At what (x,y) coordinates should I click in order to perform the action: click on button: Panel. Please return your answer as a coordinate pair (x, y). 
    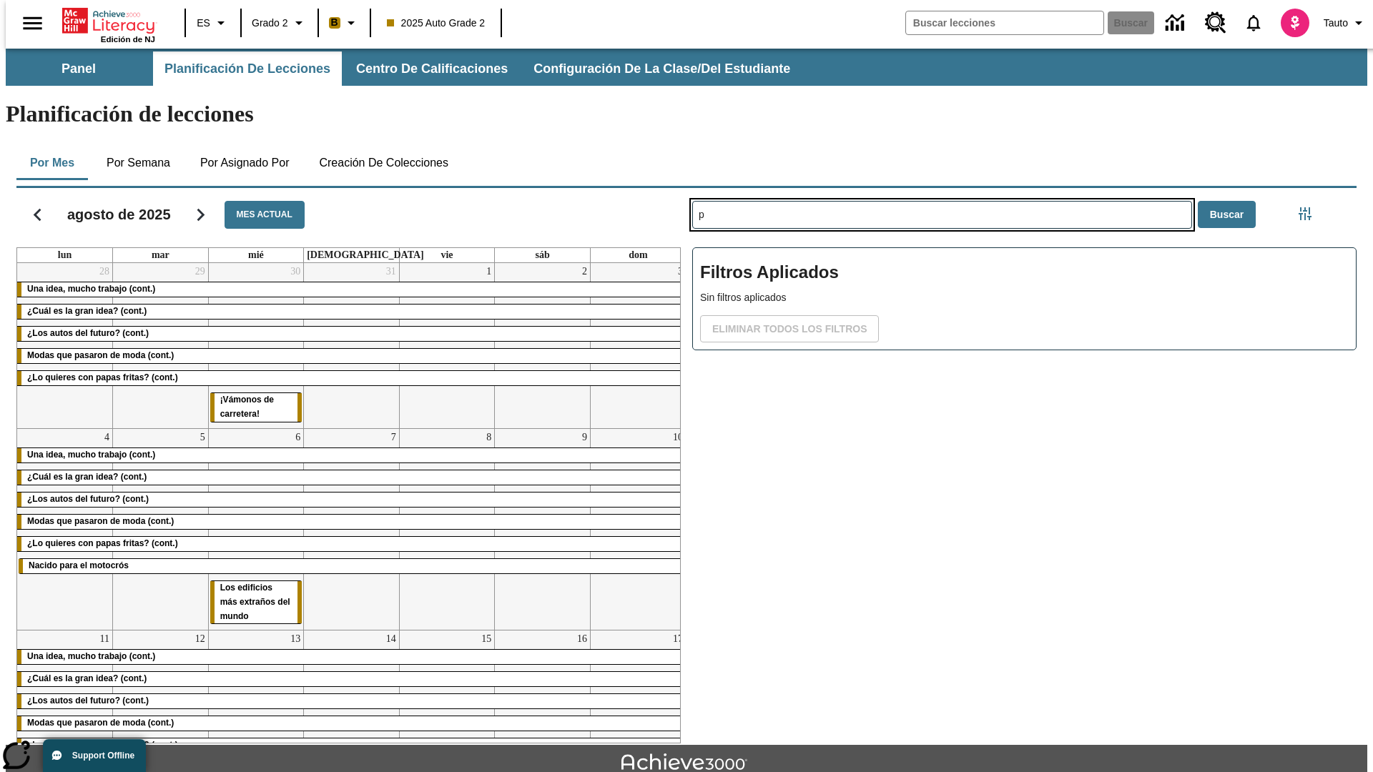
    Looking at the image, I should click on (79, 69).